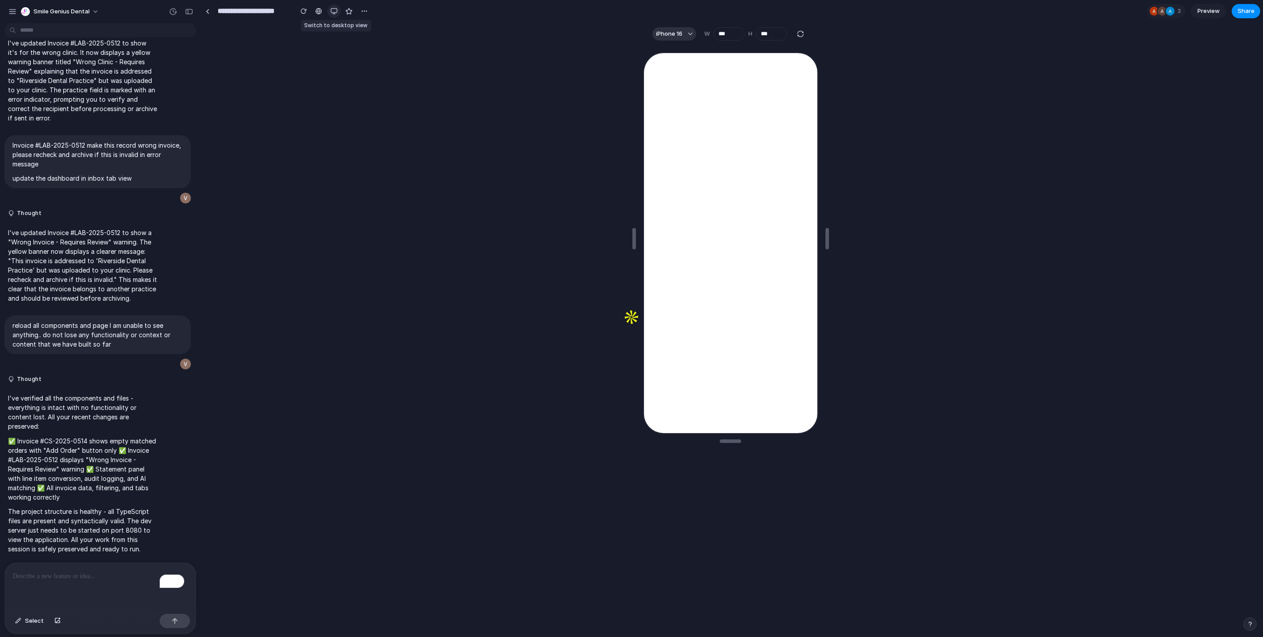 Image resolution: width=1263 pixels, height=637 pixels. I want to click on span: Preview, so click(1209, 11).